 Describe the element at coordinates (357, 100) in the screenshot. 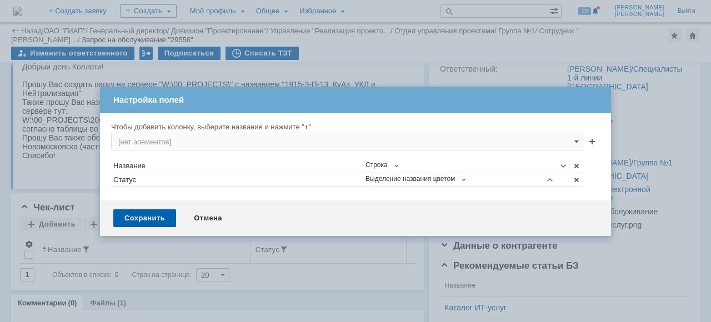

I see `div: Настройка полей` at that location.